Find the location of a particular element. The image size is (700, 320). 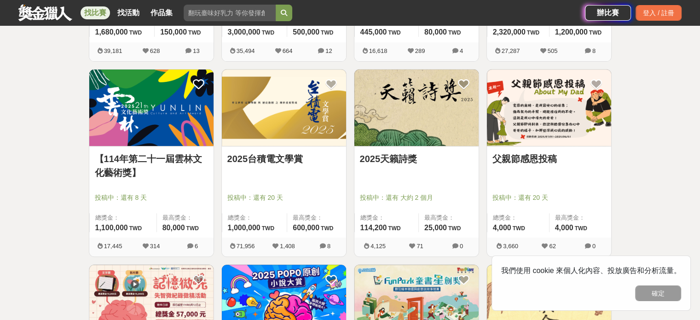

span: 17,445 is located at coordinates (113, 246).